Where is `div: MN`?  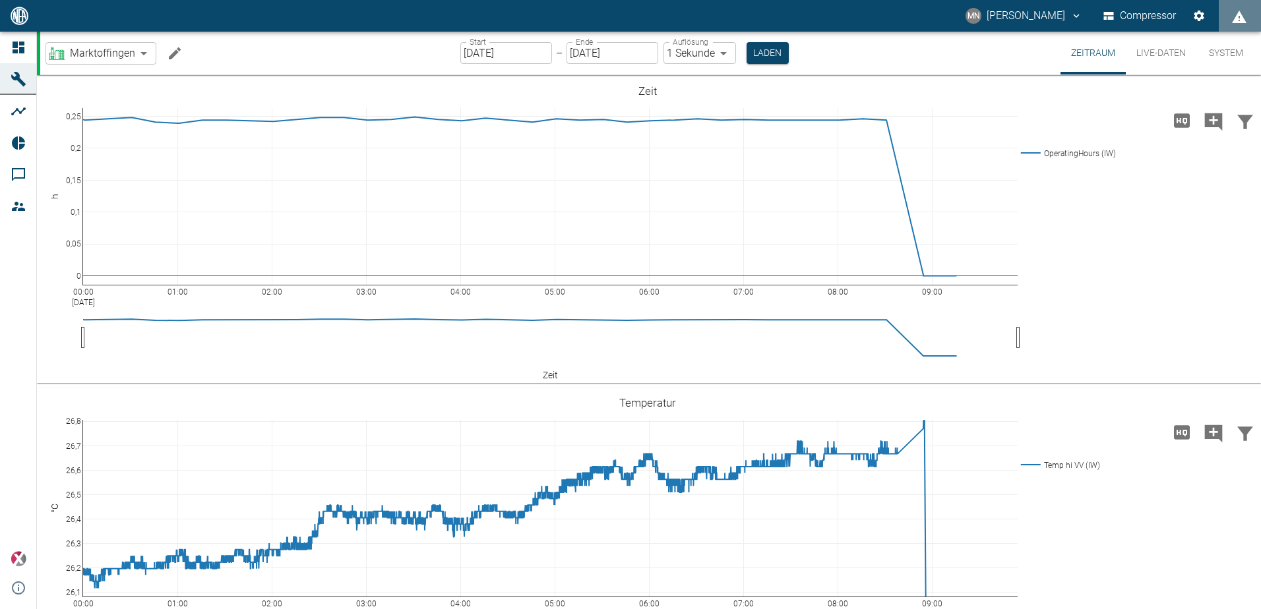 div: MN is located at coordinates (973, 16).